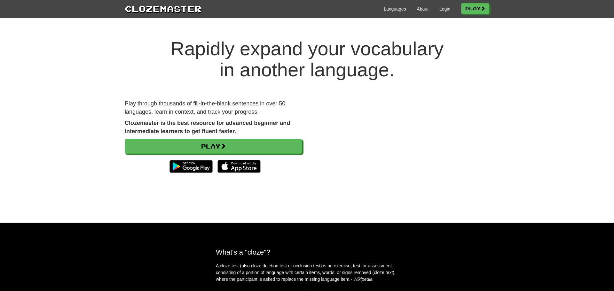 Image resolution: width=614 pixels, height=291 pixels. What do you see at coordinates (207, 127) in the screenshot?
I see `strong: Clozemaster is the best resource for advanced beginner and intermediate learners to get fluent fa...` at bounding box center [207, 127].